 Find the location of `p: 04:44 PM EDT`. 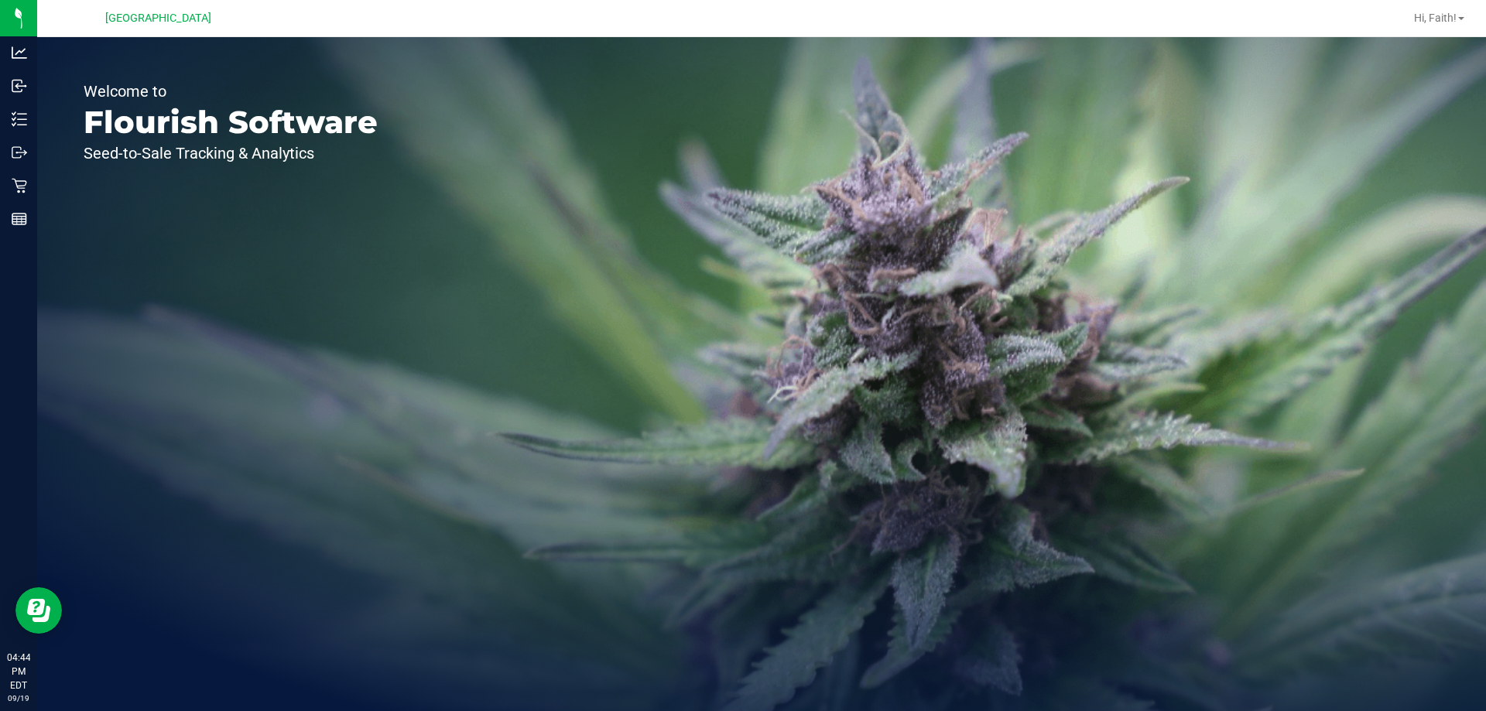

p: 04:44 PM EDT is located at coordinates (19, 672).